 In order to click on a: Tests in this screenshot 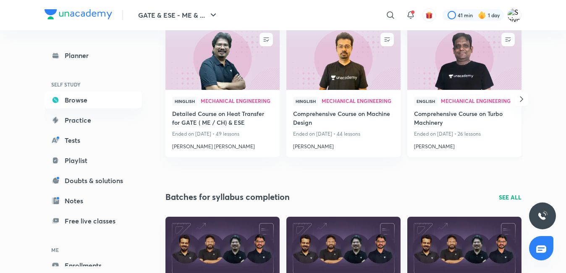, I will do `click(93, 140)`.